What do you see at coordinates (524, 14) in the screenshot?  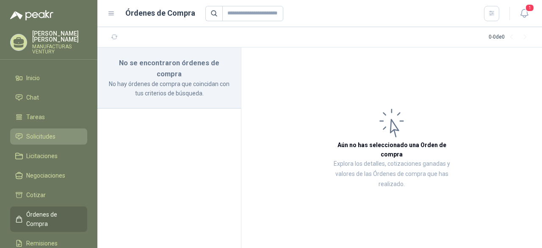 I see `button: 1` at bounding box center [524, 14].